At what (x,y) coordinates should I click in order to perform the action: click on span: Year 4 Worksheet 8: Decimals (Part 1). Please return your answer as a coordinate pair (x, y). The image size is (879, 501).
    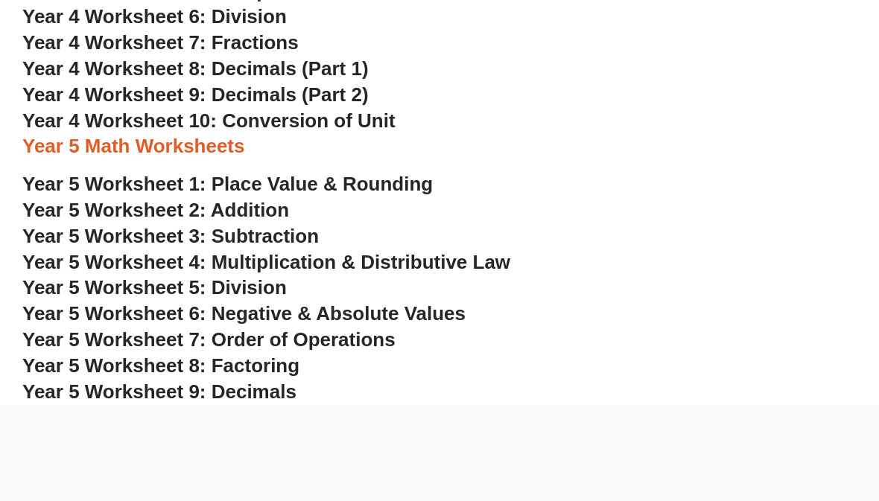
    Looking at the image, I should click on (195, 69).